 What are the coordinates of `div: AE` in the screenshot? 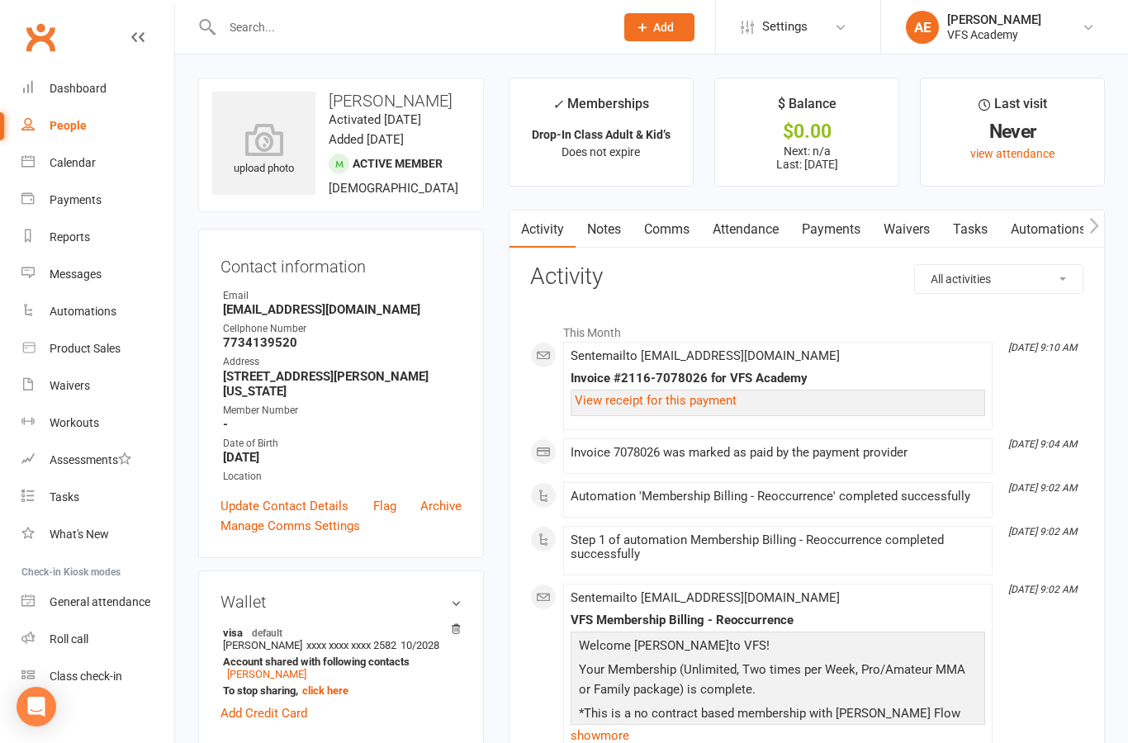 It's located at (922, 27).